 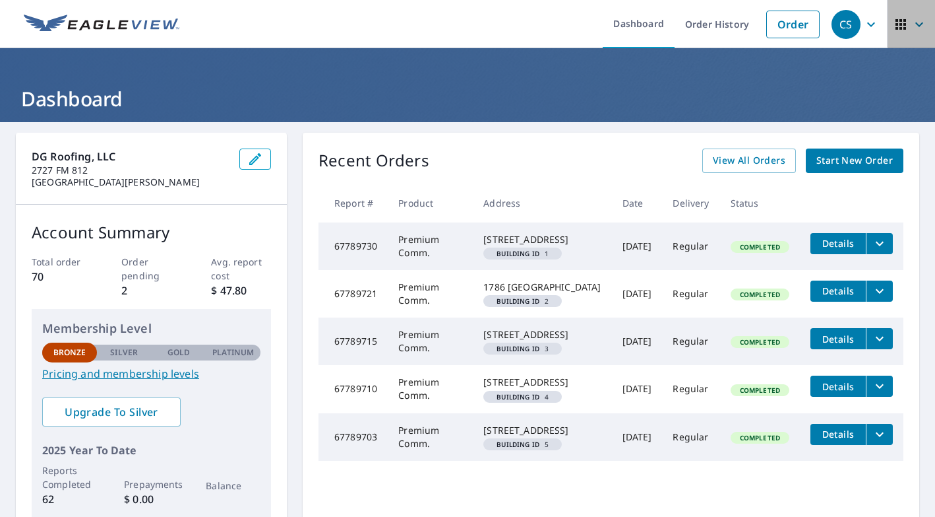 I want to click on th: Address, so click(x=542, y=203).